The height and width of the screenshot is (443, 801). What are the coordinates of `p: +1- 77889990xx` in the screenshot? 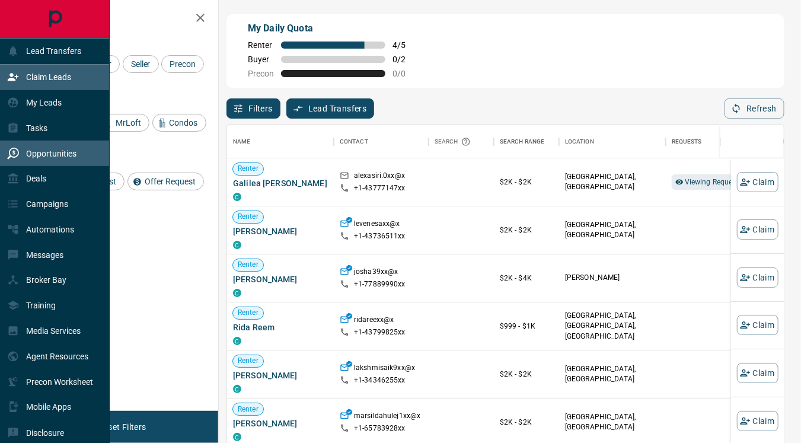 It's located at (380, 284).